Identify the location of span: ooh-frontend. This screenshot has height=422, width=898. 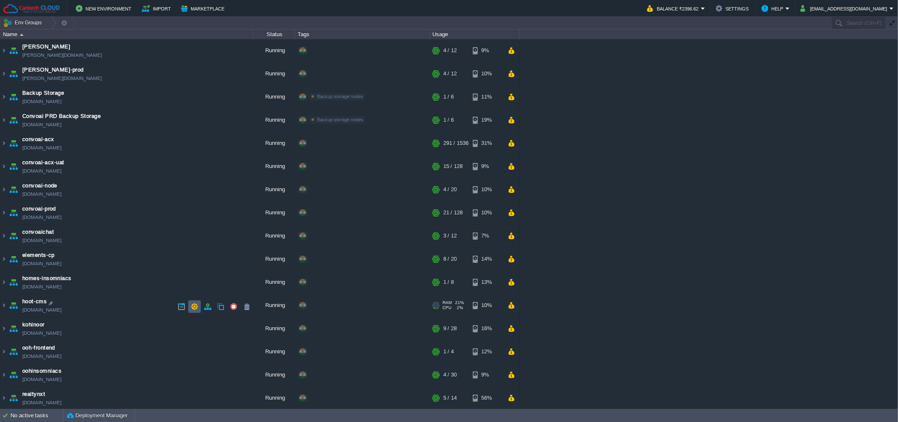
(39, 348).